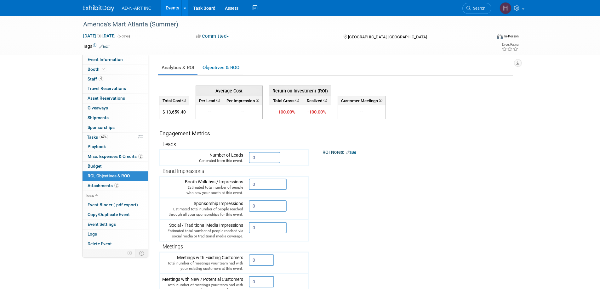 This screenshot has height=289, width=600. I want to click on span: Staff, so click(95, 79).